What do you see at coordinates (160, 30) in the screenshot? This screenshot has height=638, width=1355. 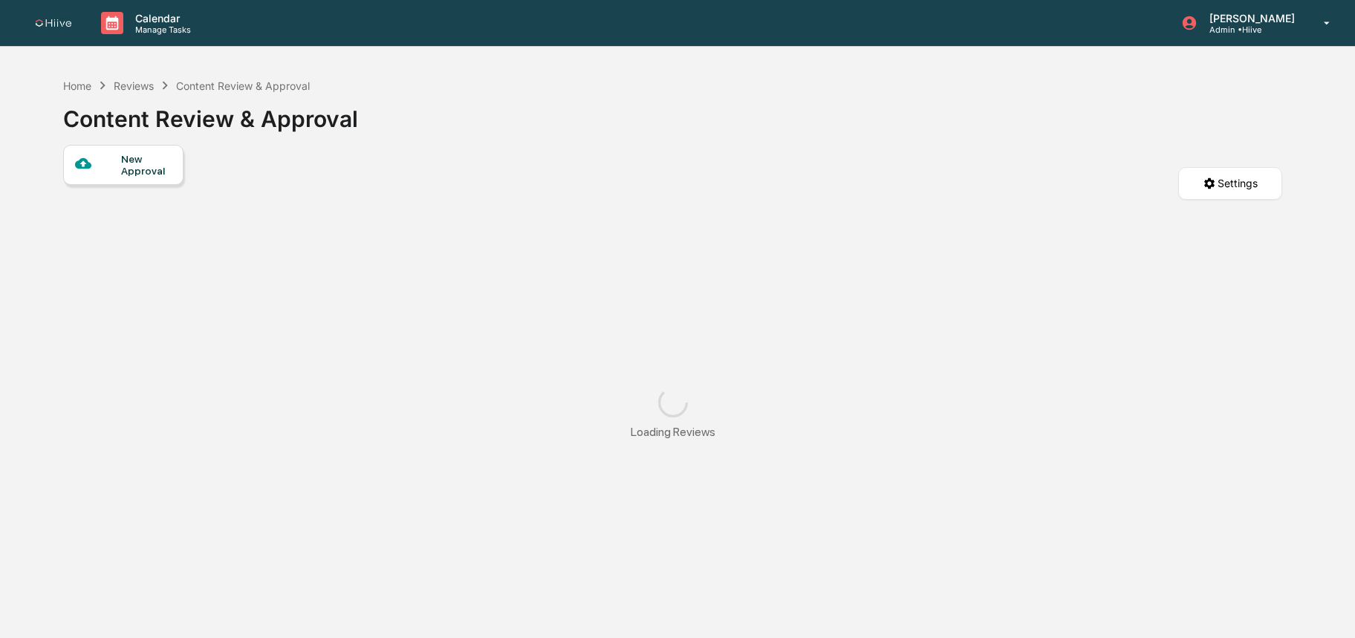 I see `p: Manage Tasks` at bounding box center [160, 30].